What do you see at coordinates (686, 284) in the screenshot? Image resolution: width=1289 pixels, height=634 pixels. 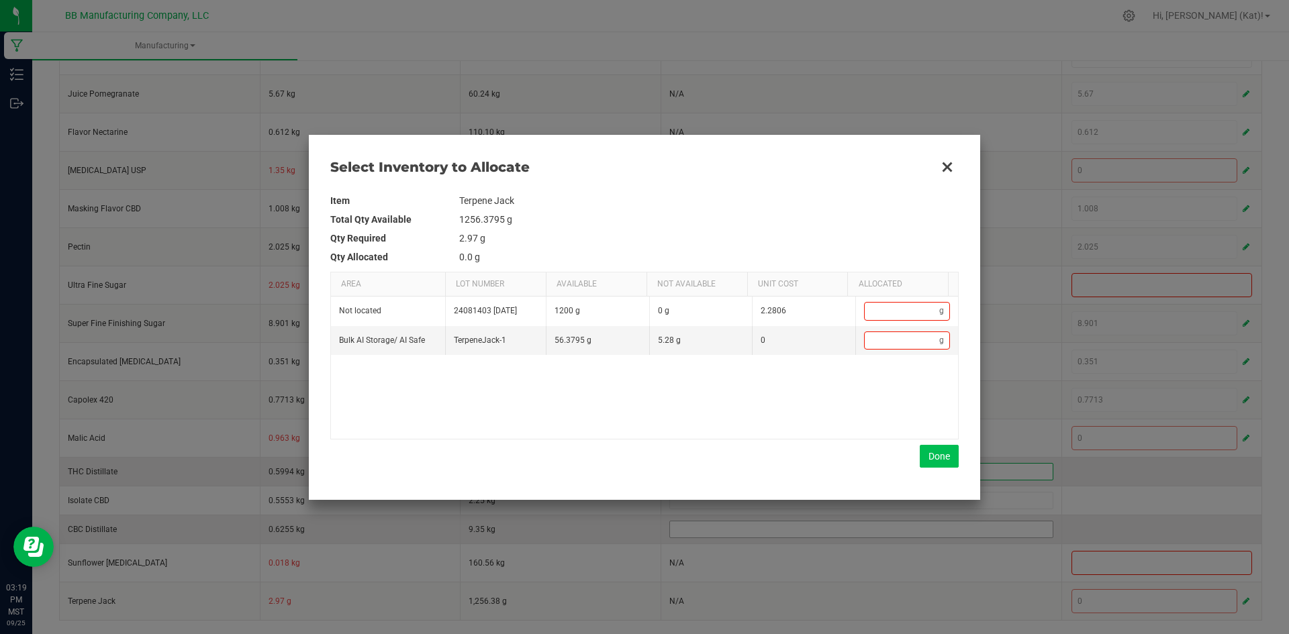 I see `span: Not Available` at bounding box center [686, 284].